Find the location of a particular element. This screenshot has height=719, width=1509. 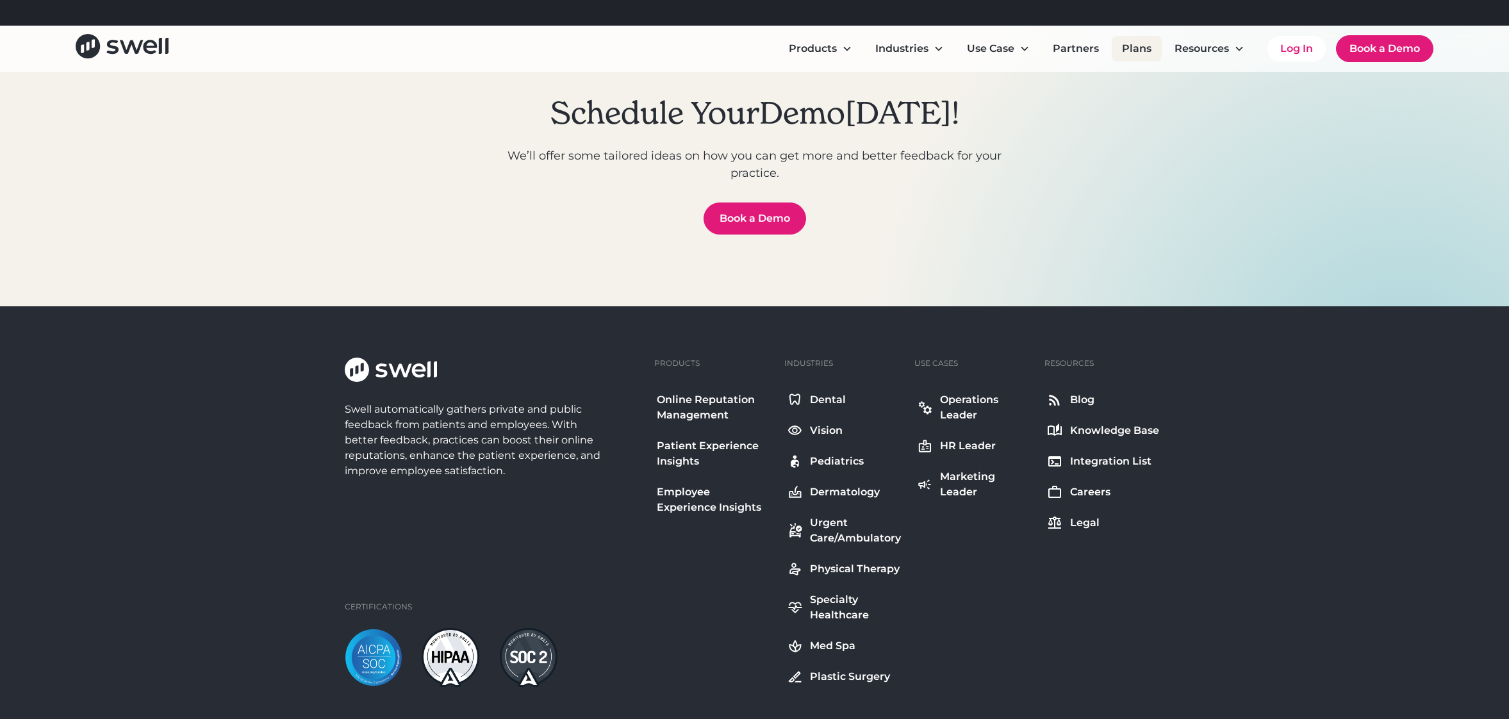

span: Demo is located at coordinates (802, 113).